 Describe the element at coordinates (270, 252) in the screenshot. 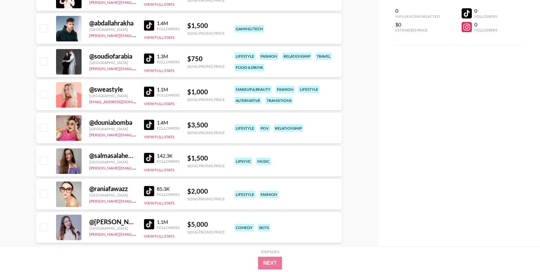

I see `div: Step 1 of 2` at that location.